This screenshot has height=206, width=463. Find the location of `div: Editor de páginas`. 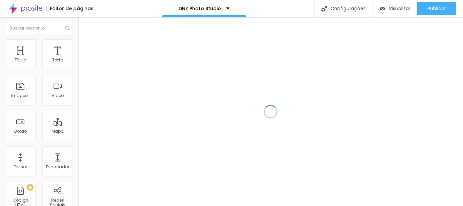

div: Editor de páginas is located at coordinates (69, 8).